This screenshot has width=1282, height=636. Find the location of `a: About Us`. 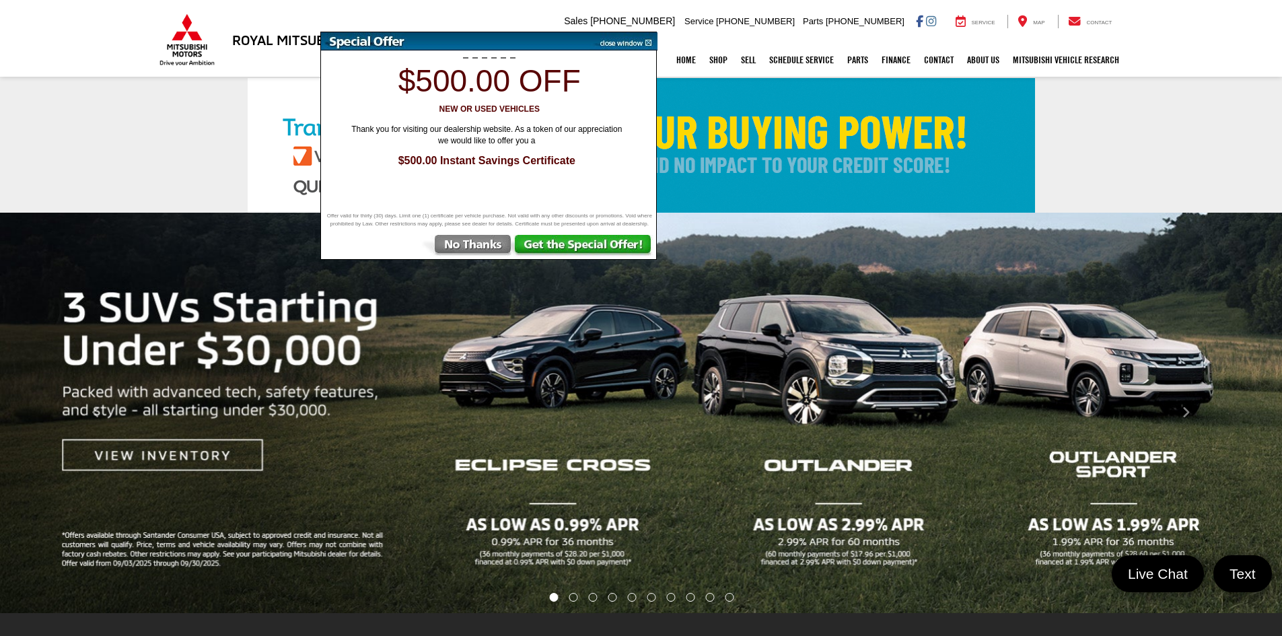

a: About Us is located at coordinates (983, 60).